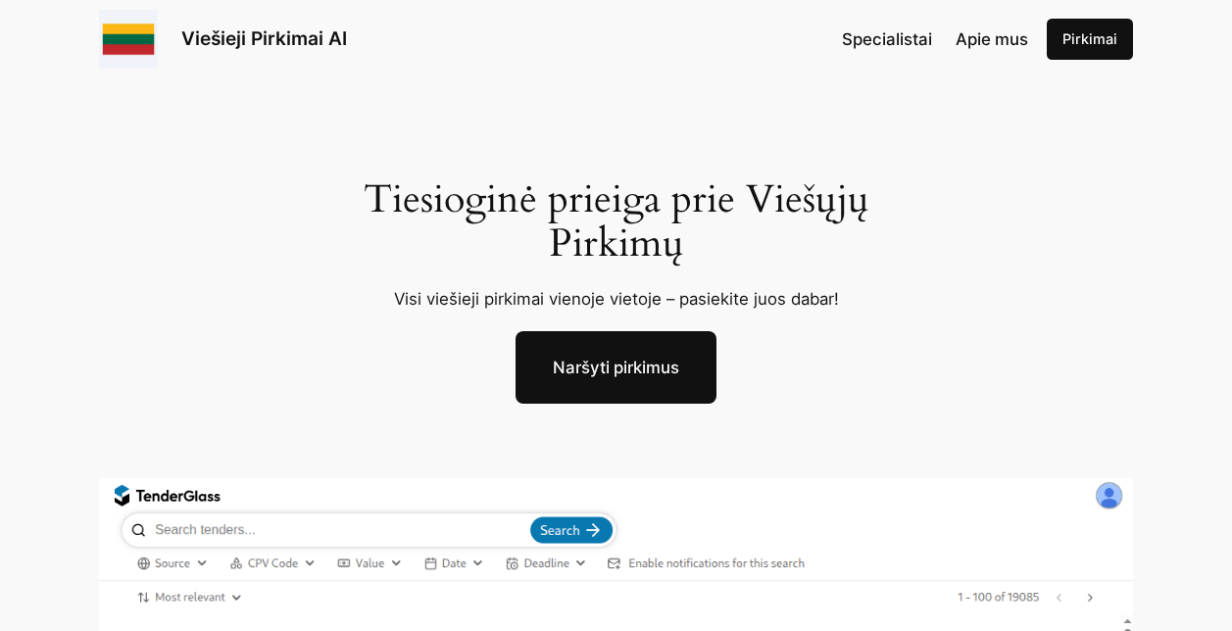  I want to click on img: Viešieji pirkimai logo, so click(128, 39).